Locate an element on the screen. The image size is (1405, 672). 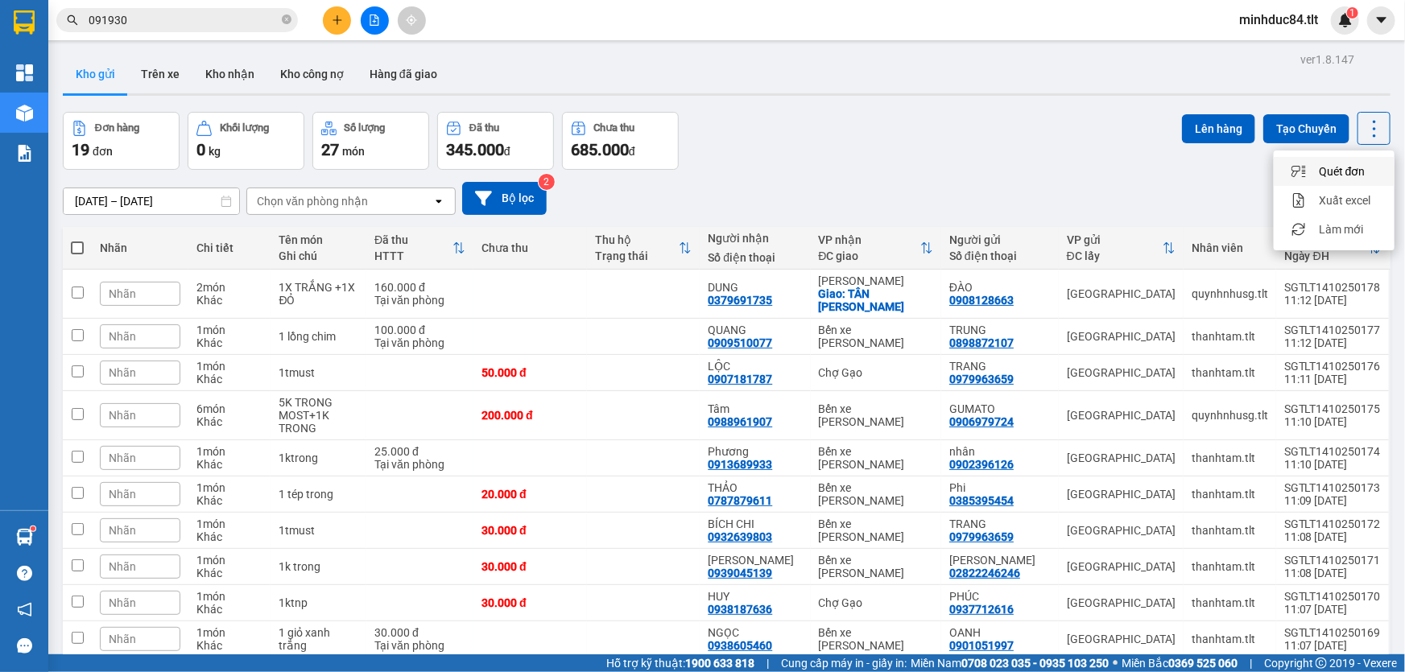
div: Tại văn phòng is located at coordinates (420, 465).